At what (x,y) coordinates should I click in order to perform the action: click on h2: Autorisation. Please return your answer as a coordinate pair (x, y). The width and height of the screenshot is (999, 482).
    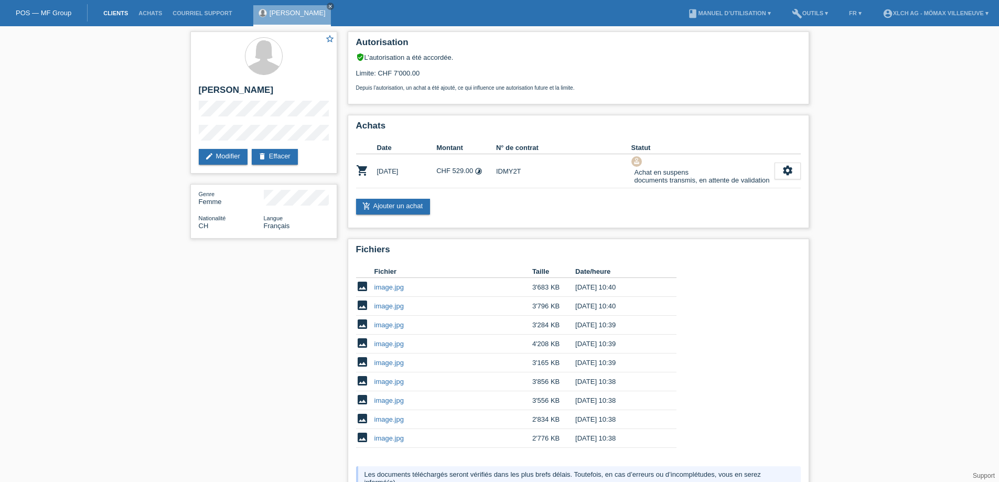
    Looking at the image, I should click on (579, 45).